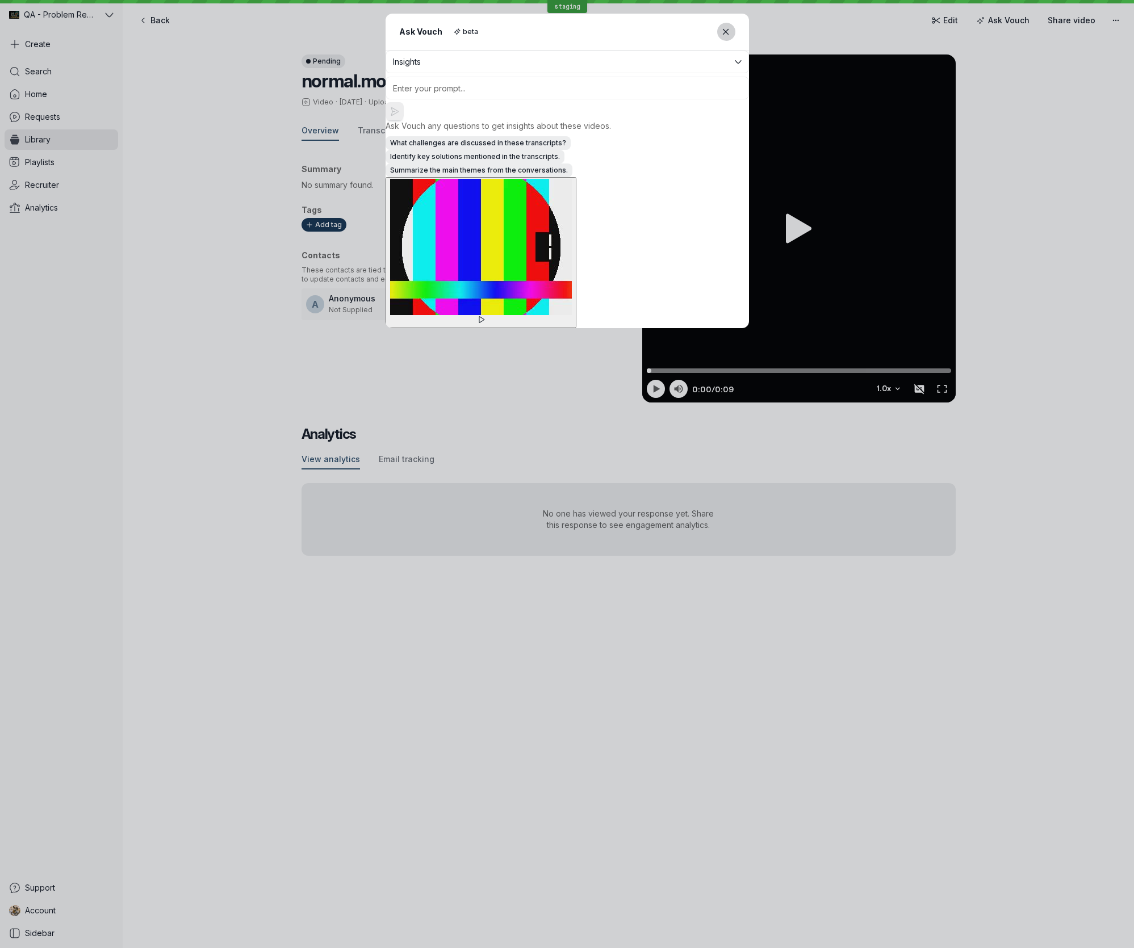 The image size is (1134, 948). What do you see at coordinates (395, 111) in the screenshot?
I see `button: Send prompt` at bounding box center [395, 111].